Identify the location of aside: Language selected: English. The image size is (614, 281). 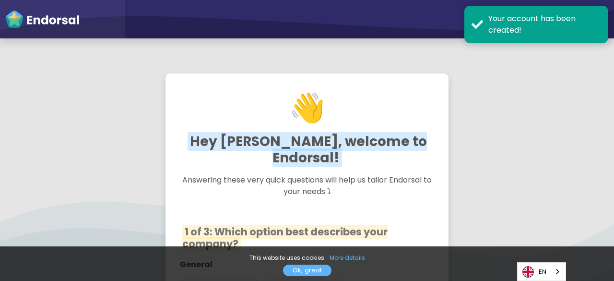
(541, 271).